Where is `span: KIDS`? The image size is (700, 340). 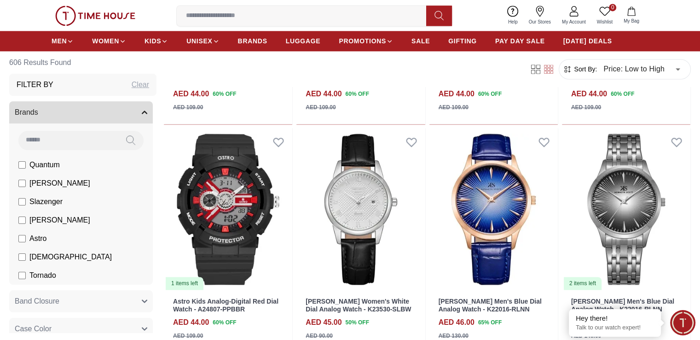
span: KIDS is located at coordinates (153, 41).